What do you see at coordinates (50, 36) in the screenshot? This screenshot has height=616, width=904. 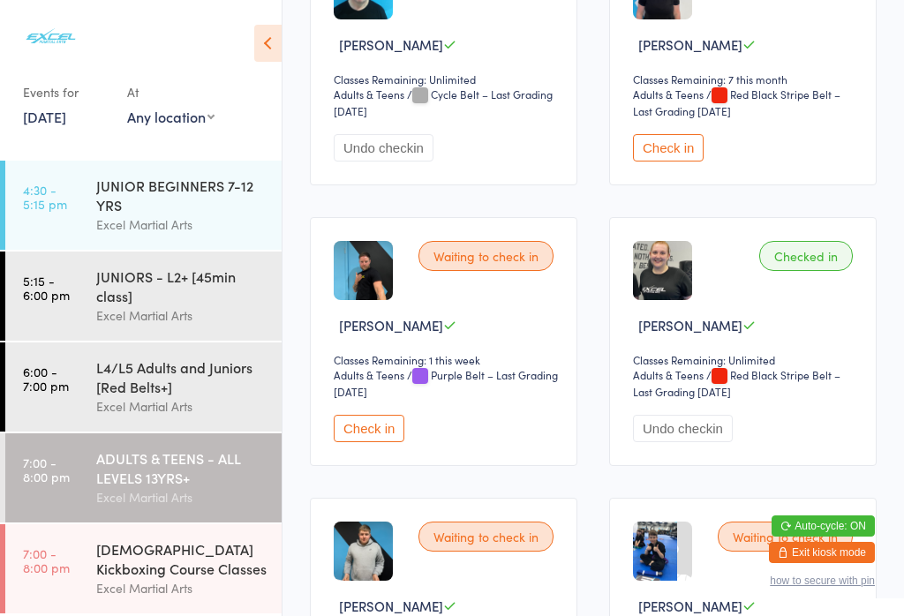 I see `img: Excel Martial Arts` at bounding box center [50, 36].